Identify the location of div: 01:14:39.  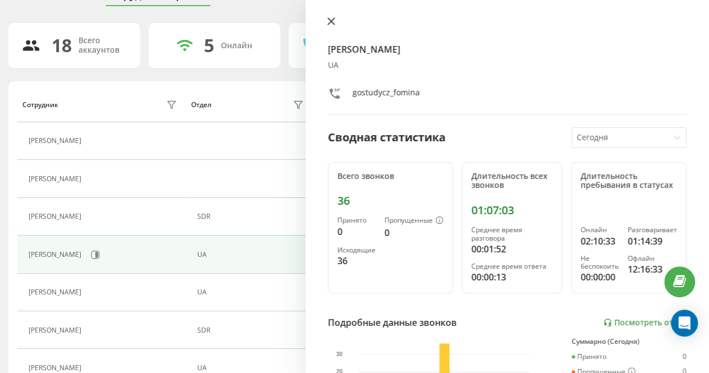
(652, 241).